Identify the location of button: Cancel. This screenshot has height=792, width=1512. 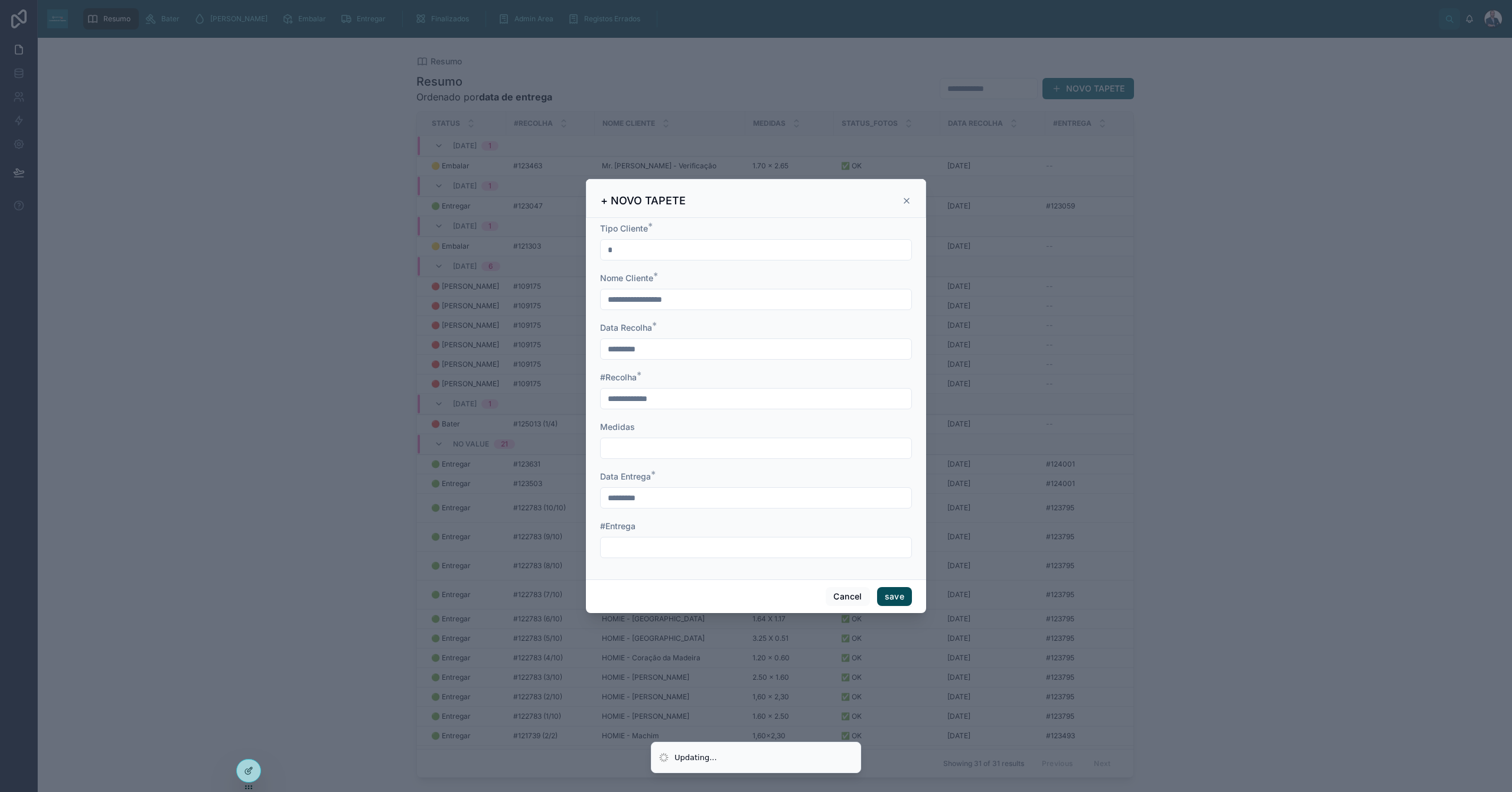
(847, 597).